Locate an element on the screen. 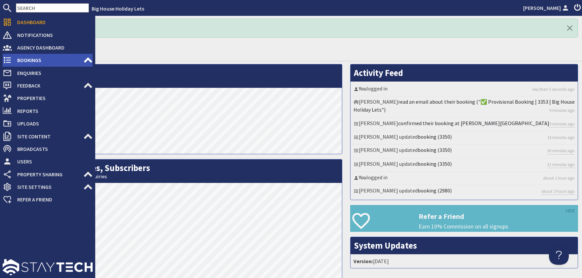 This screenshot has height=278, width=582. span: Users is located at coordinates (52, 162).